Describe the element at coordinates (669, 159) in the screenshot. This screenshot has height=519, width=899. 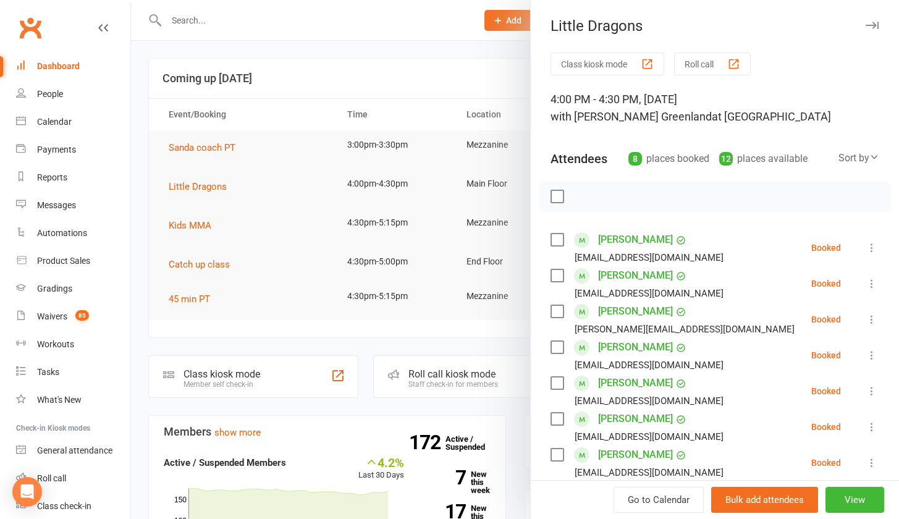
I see `div: places booked` at that location.